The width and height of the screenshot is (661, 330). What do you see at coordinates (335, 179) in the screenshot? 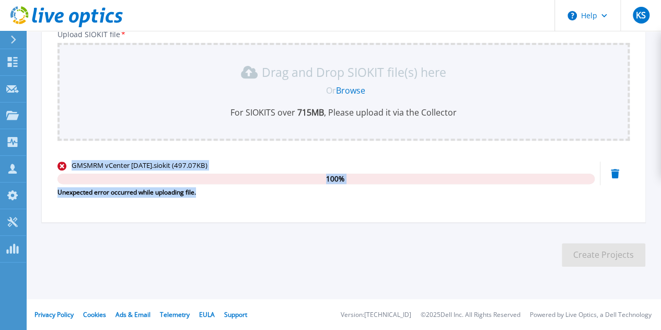
I see `span: 100 %` at bounding box center [335, 179].